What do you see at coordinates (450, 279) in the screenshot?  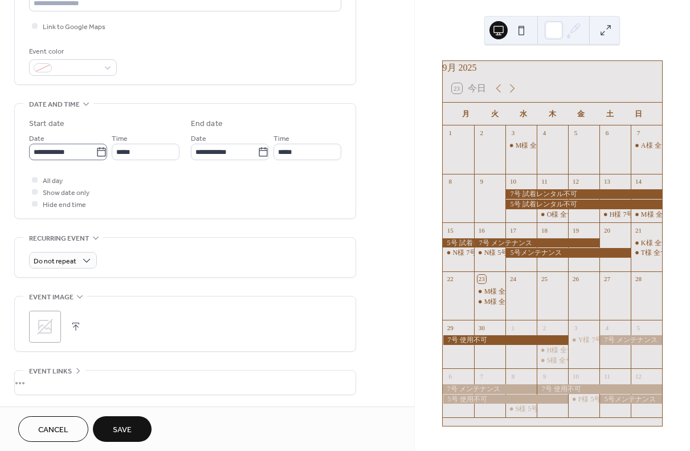 I see `div: 22` at bounding box center [450, 279].